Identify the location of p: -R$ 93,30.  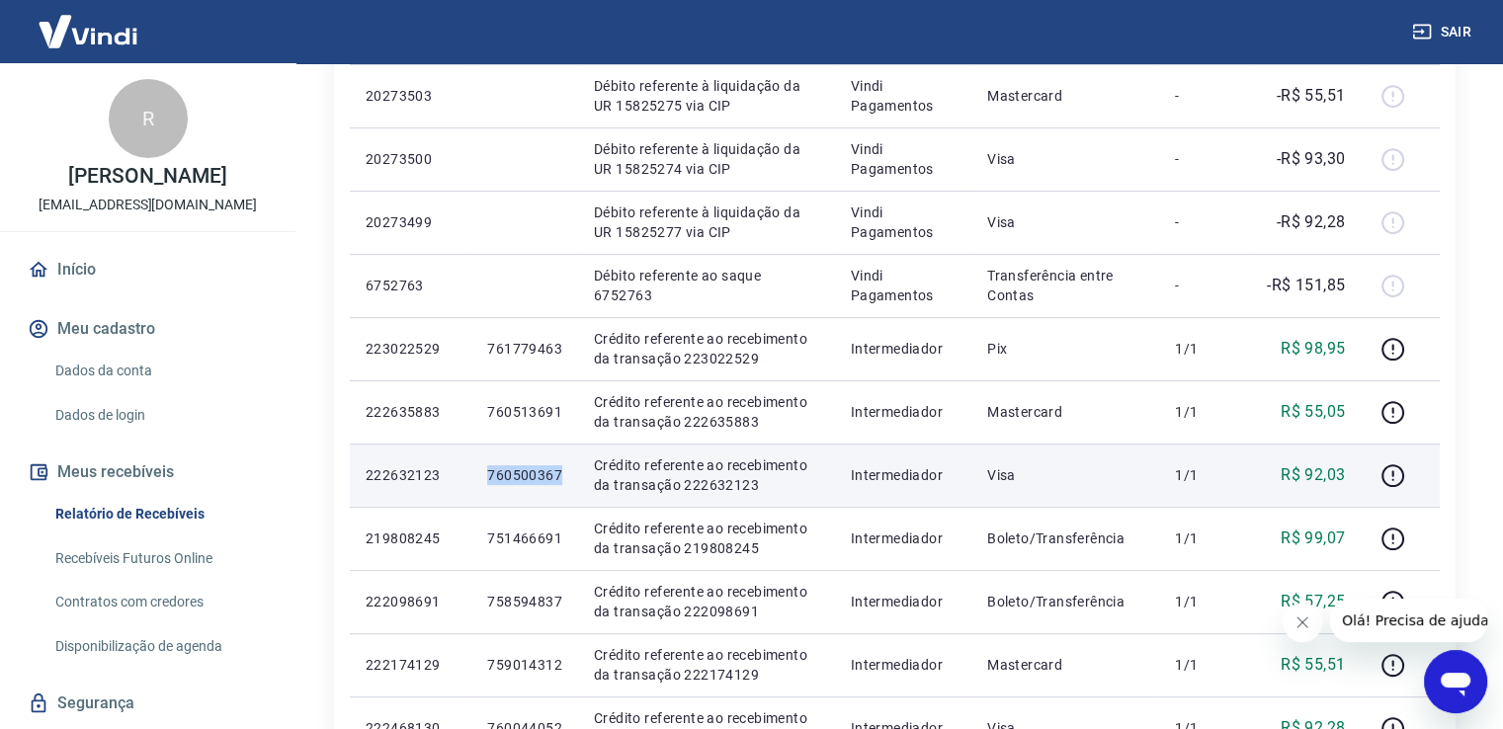
(1311, 159).